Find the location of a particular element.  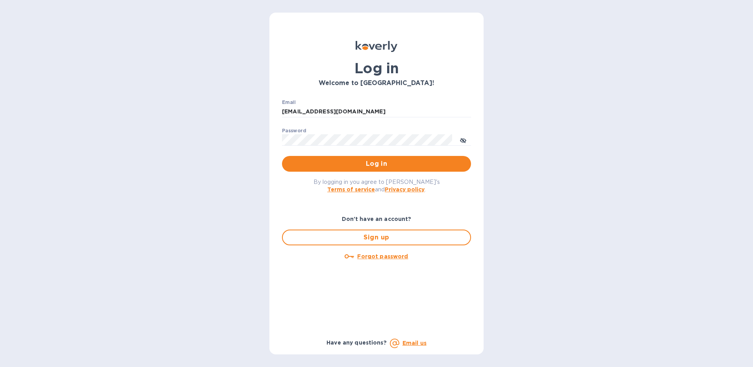

button: toggle password visibility is located at coordinates (463, 140).